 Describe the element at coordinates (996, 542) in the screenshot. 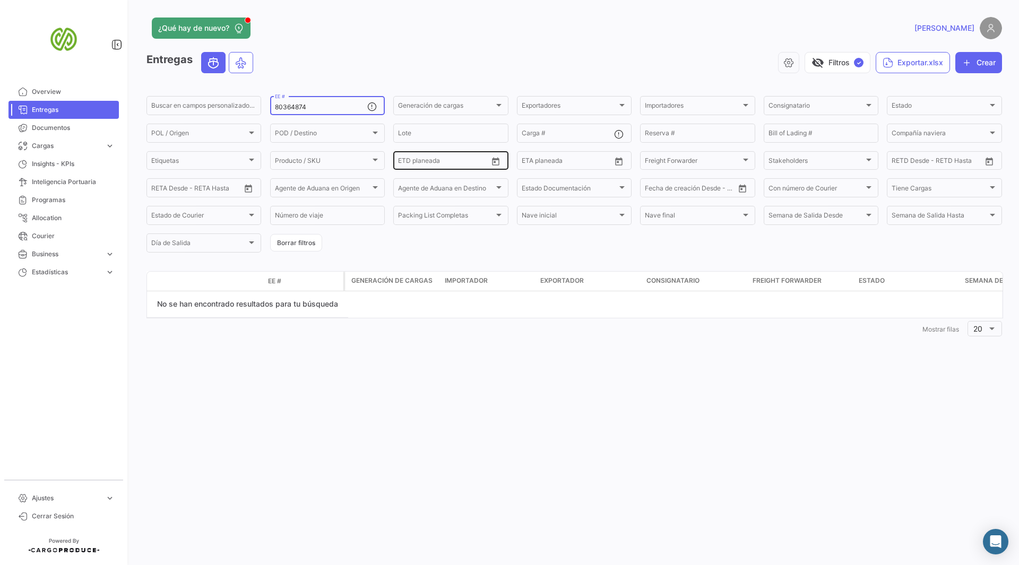

I see `div: Abrir Intercom Messenger` at that location.